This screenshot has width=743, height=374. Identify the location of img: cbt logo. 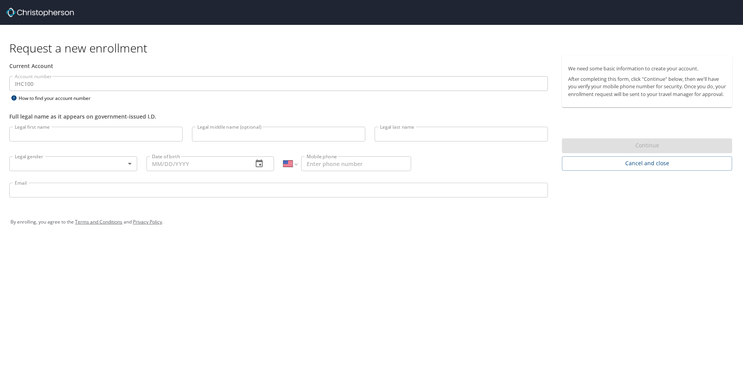
(40, 12).